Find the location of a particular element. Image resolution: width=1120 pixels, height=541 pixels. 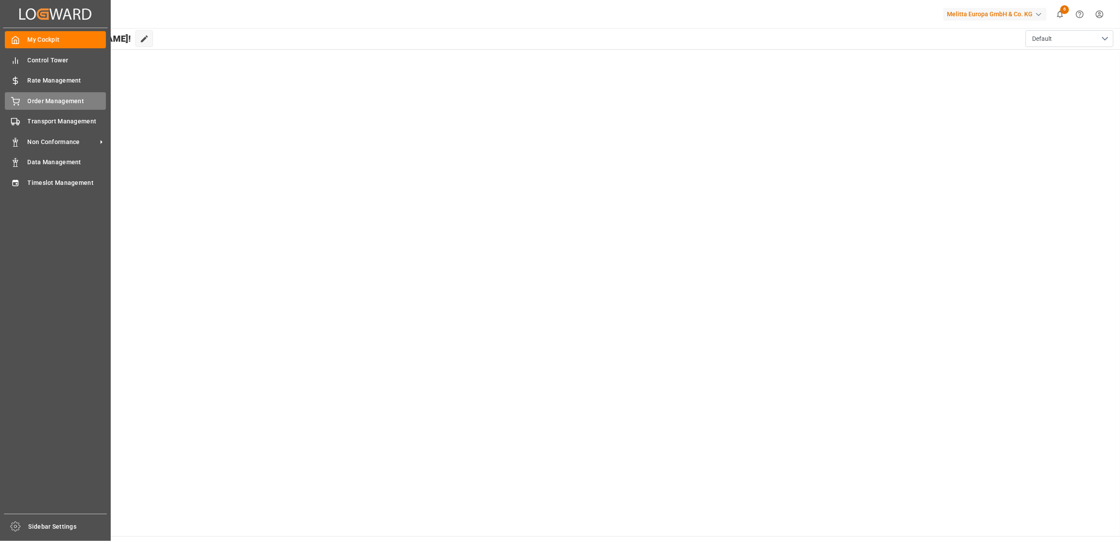

button: Melitta Europa GmbH & Co. KG is located at coordinates (997, 14).